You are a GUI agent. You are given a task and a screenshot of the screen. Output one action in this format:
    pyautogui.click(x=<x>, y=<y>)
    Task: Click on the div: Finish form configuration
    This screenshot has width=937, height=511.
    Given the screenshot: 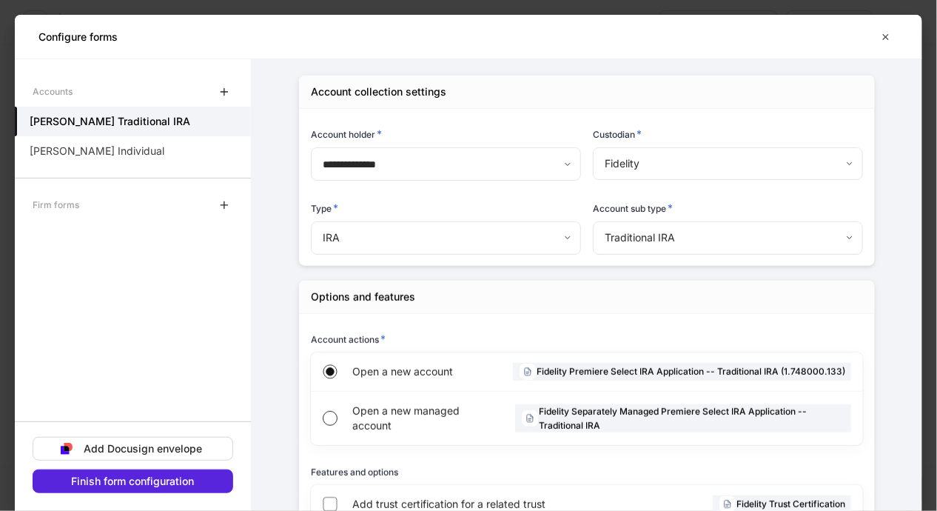 What is the action you would take?
    pyautogui.click(x=133, y=481)
    